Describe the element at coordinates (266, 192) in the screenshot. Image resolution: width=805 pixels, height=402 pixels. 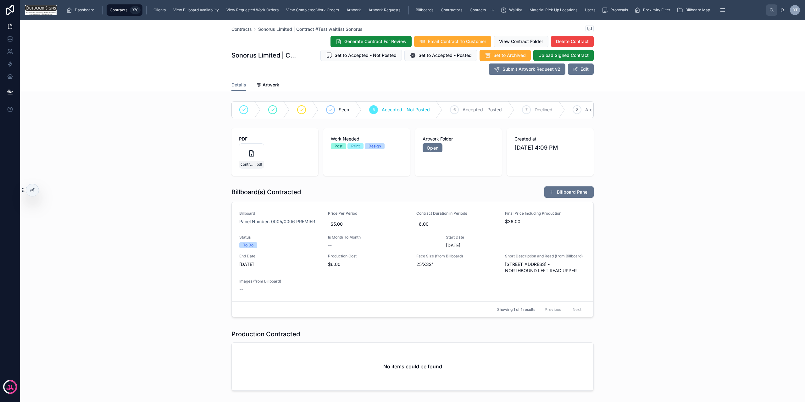
I see `h1: Billboard(s) Contracted` at that location.